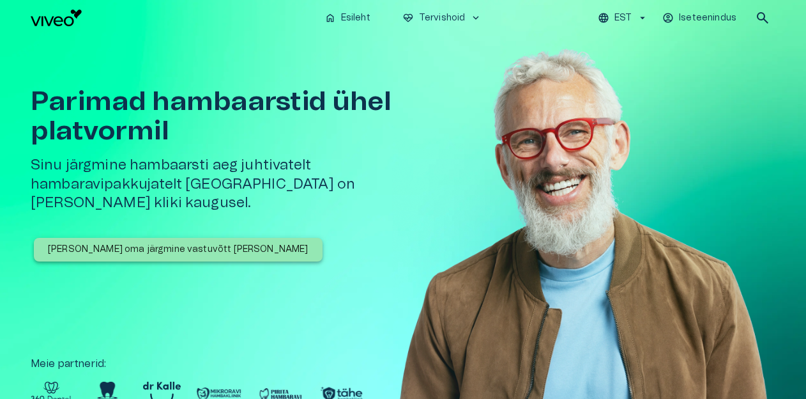  Describe the element at coordinates (172, 18) in the screenshot. I see `a: Navigate to homepage` at that location.